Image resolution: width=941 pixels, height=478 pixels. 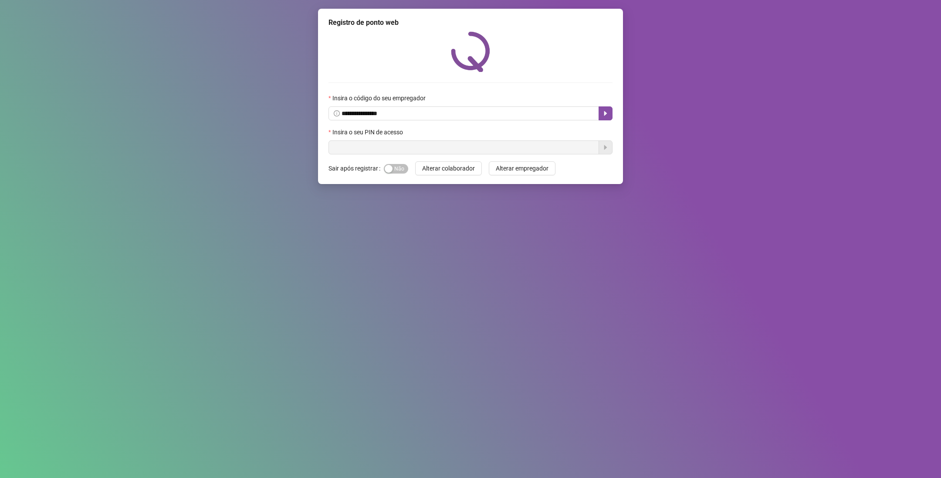 I want to click on span: caret-right, so click(x=606, y=113).